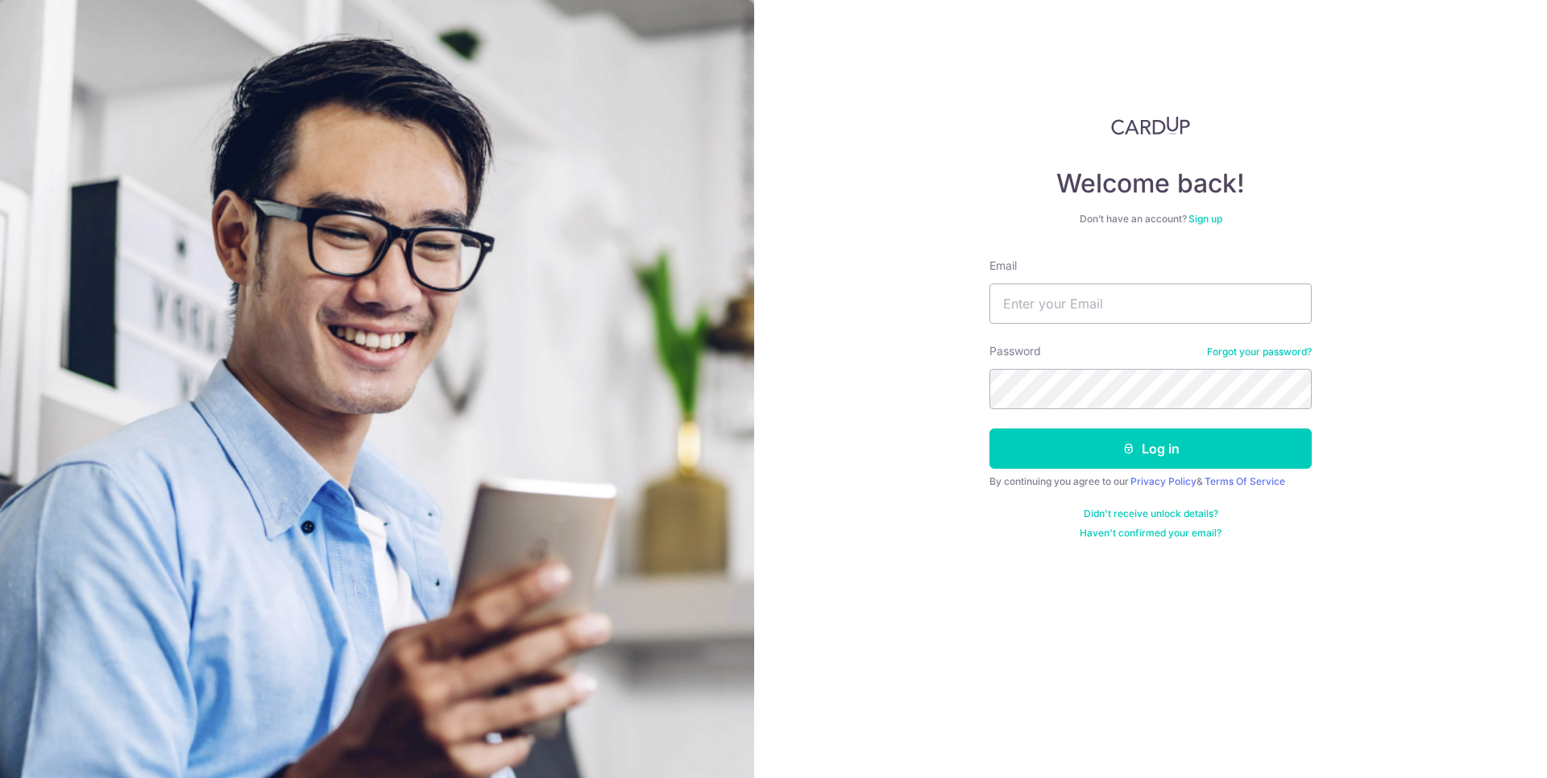 This screenshot has width=1547, height=778. I want to click on button: Log in, so click(1150, 449).